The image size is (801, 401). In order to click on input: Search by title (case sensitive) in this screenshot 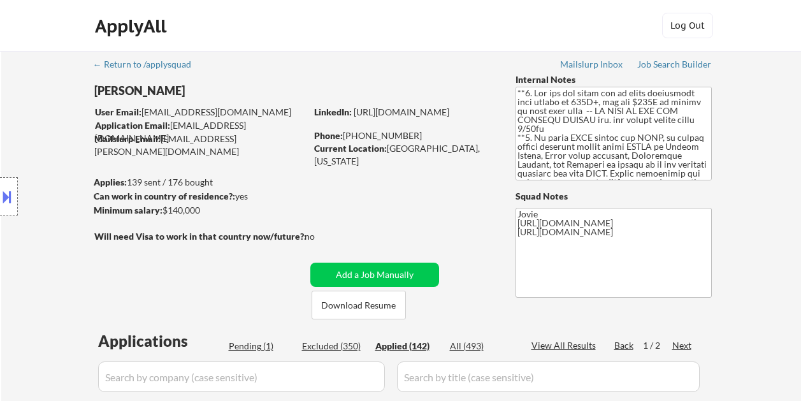, I will do `click(548, 376)`.